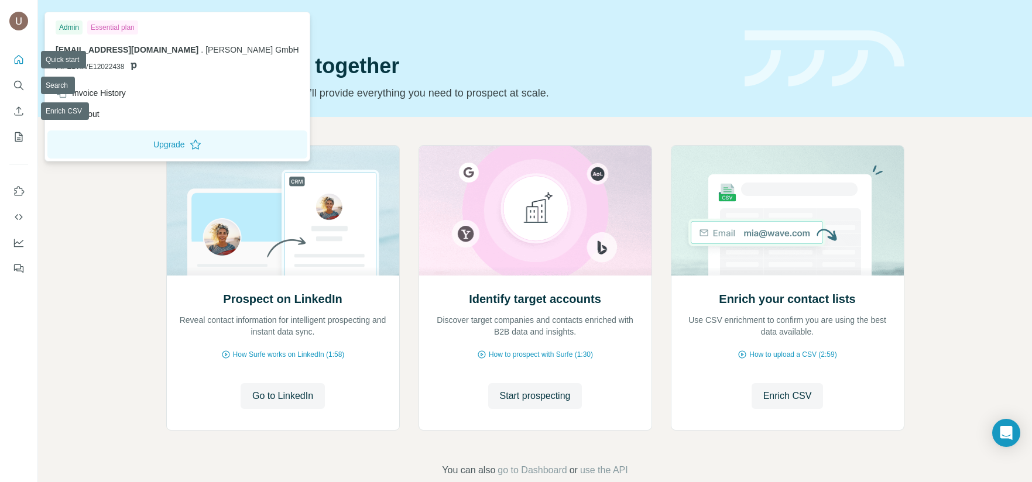 The height and width of the screenshot is (482, 1032). I want to click on img: banner, so click(824, 59).